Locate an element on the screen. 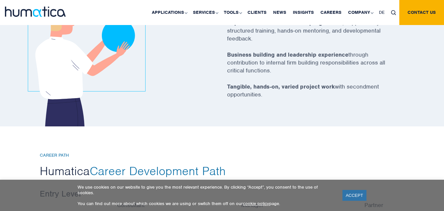 The height and width of the screenshot is (211, 444). span: Career Development Path is located at coordinates (158, 171).